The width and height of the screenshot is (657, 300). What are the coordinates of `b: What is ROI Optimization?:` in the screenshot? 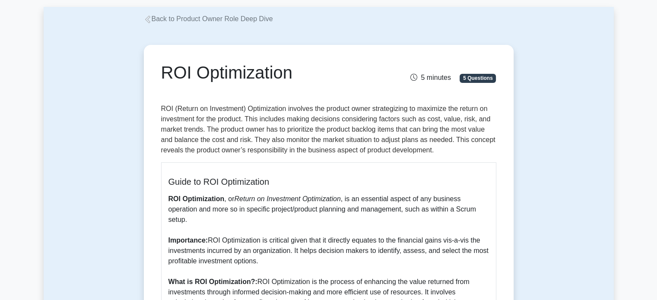 It's located at (213, 281).